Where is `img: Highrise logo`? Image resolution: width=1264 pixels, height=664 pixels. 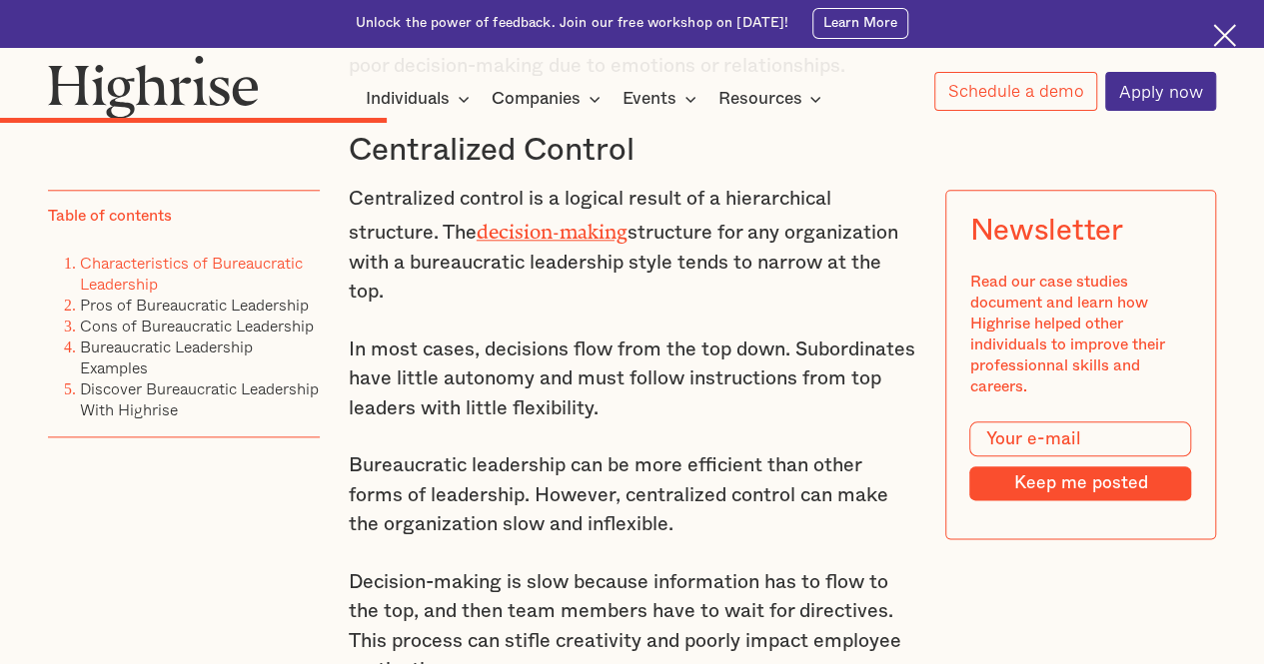
img: Highrise logo is located at coordinates (153, 87).